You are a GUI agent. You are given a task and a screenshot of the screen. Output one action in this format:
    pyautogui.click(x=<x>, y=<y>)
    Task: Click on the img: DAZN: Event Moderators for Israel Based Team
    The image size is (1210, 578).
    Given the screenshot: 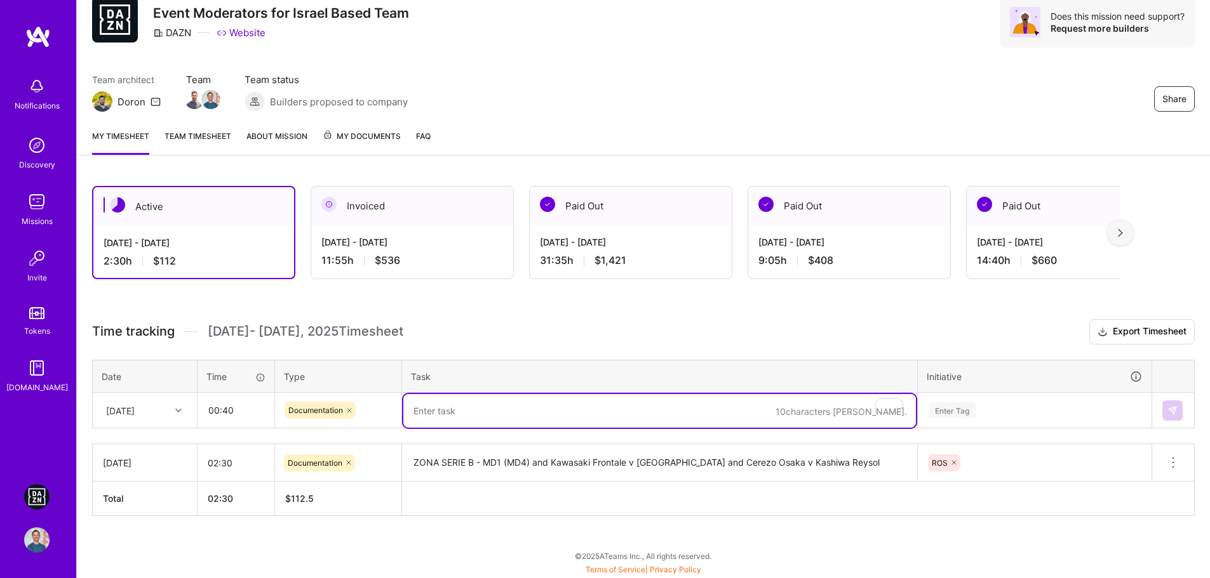 What is the action you would take?
    pyautogui.click(x=37, y=497)
    